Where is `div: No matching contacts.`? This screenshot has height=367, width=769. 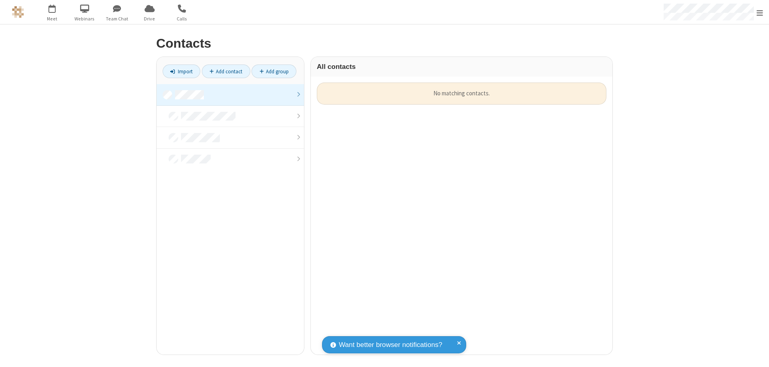
div: No matching contacts. is located at coordinates (461, 93).